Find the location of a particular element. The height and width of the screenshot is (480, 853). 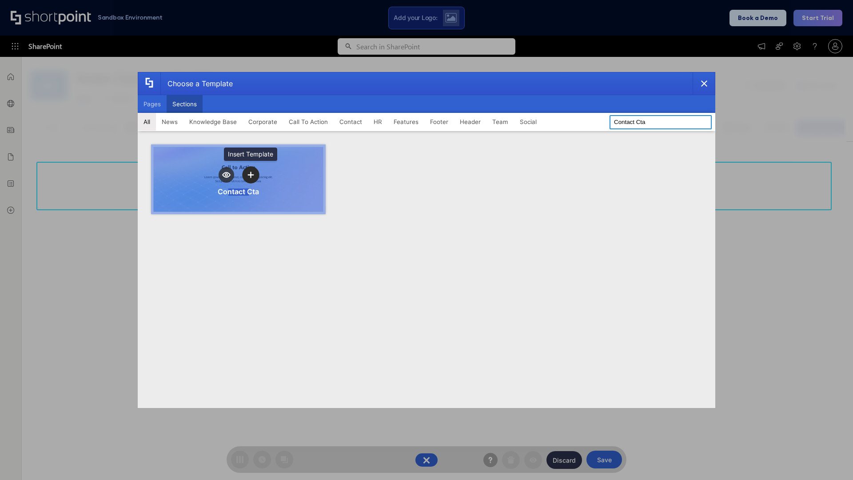

button: Call To Action is located at coordinates (308, 122).